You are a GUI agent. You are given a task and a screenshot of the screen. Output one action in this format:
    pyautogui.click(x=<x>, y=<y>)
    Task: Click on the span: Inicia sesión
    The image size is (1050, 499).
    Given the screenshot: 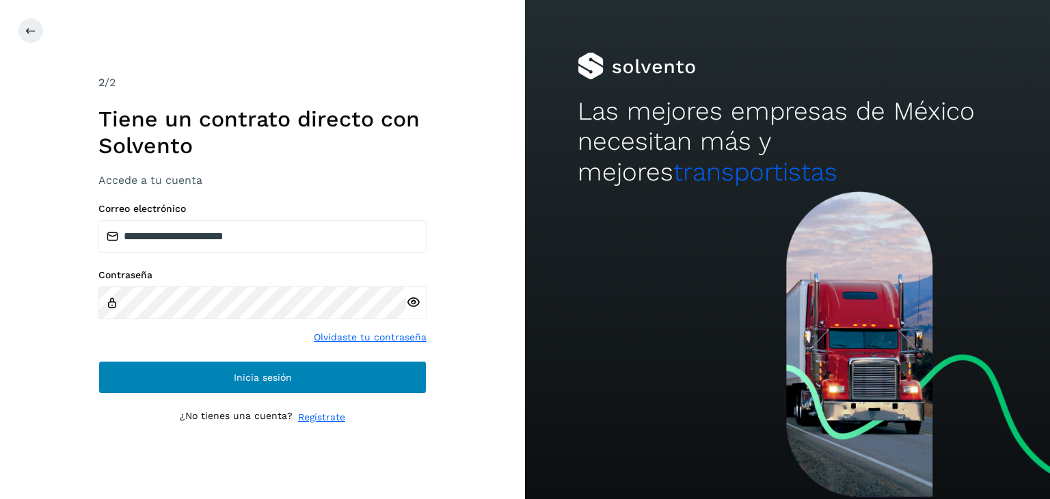 What is the action you would take?
    pyautogui.click(x=263, y=378)
    